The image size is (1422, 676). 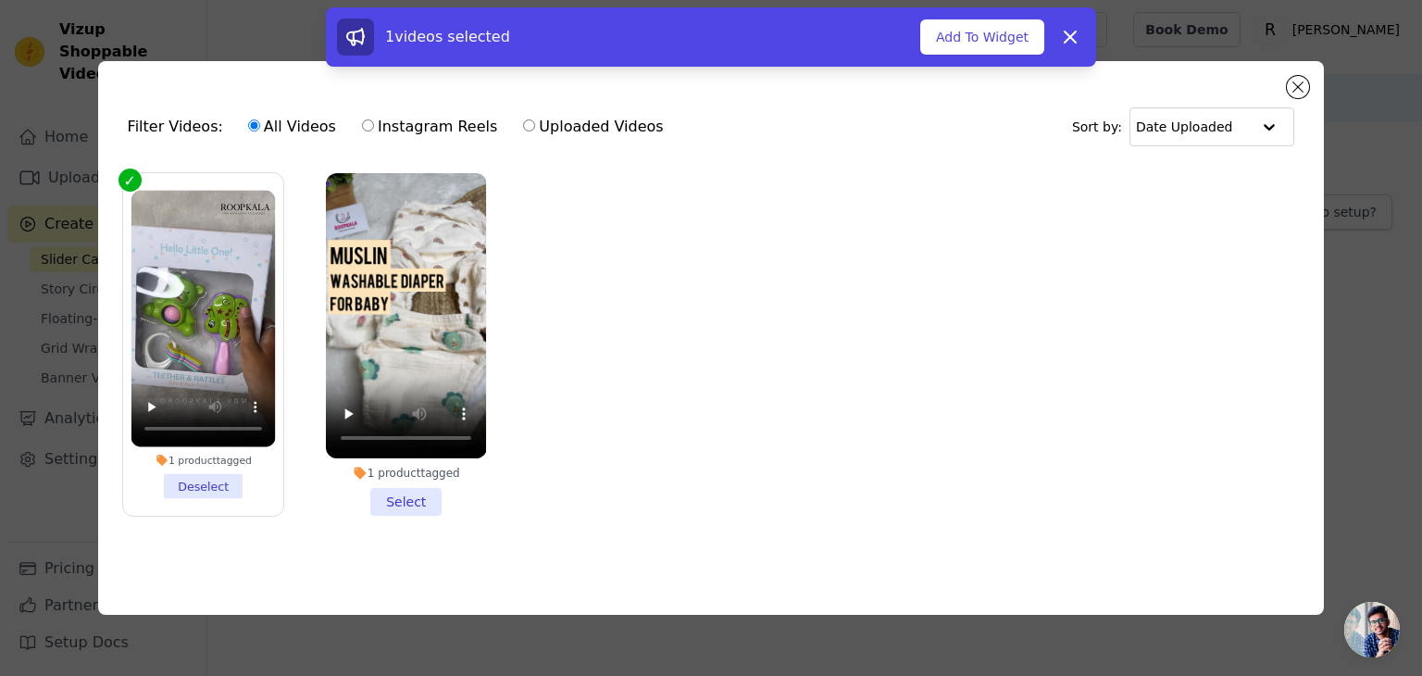 What do you see at coordinates (1183, 127) in the screenshot?
I see `div: Sort by:` at bounding box center [1183, 127].